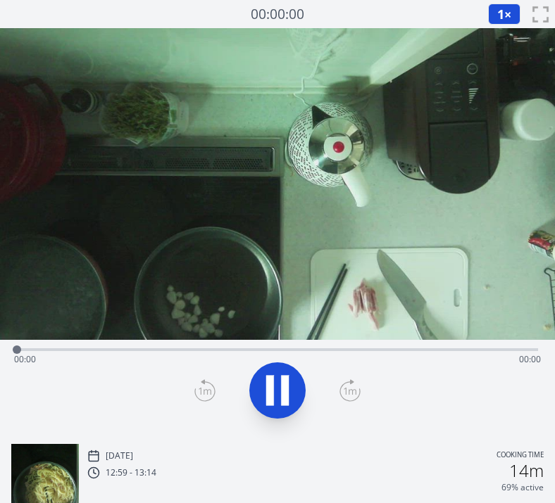 The width and height of the screenshot is (555, 503). What do you see at coordinates (520, 456) in the screenshot?
I see `p: Cooking time` at bounding box center [520, 456].